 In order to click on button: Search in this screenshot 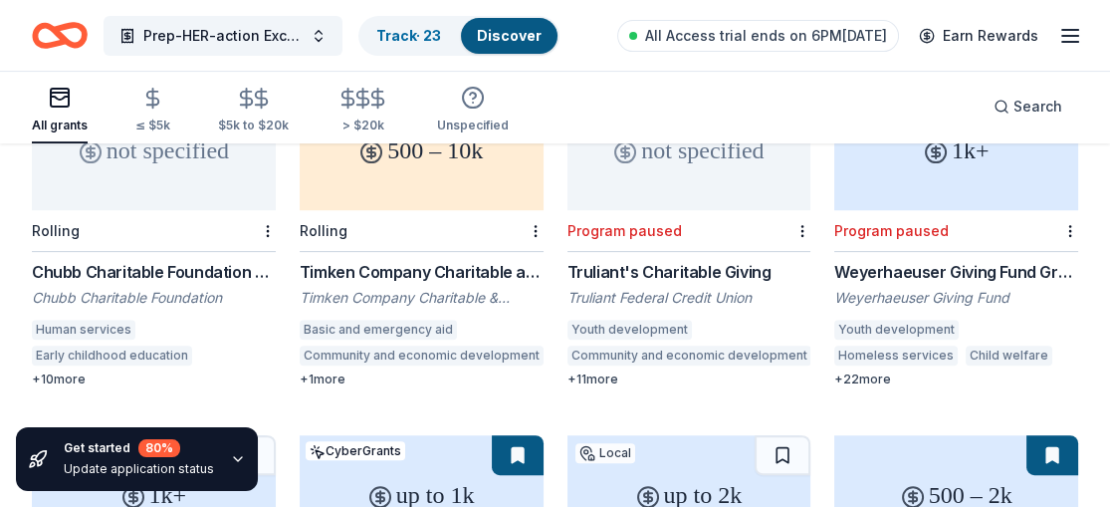, I will do `click(1028, 107)`.